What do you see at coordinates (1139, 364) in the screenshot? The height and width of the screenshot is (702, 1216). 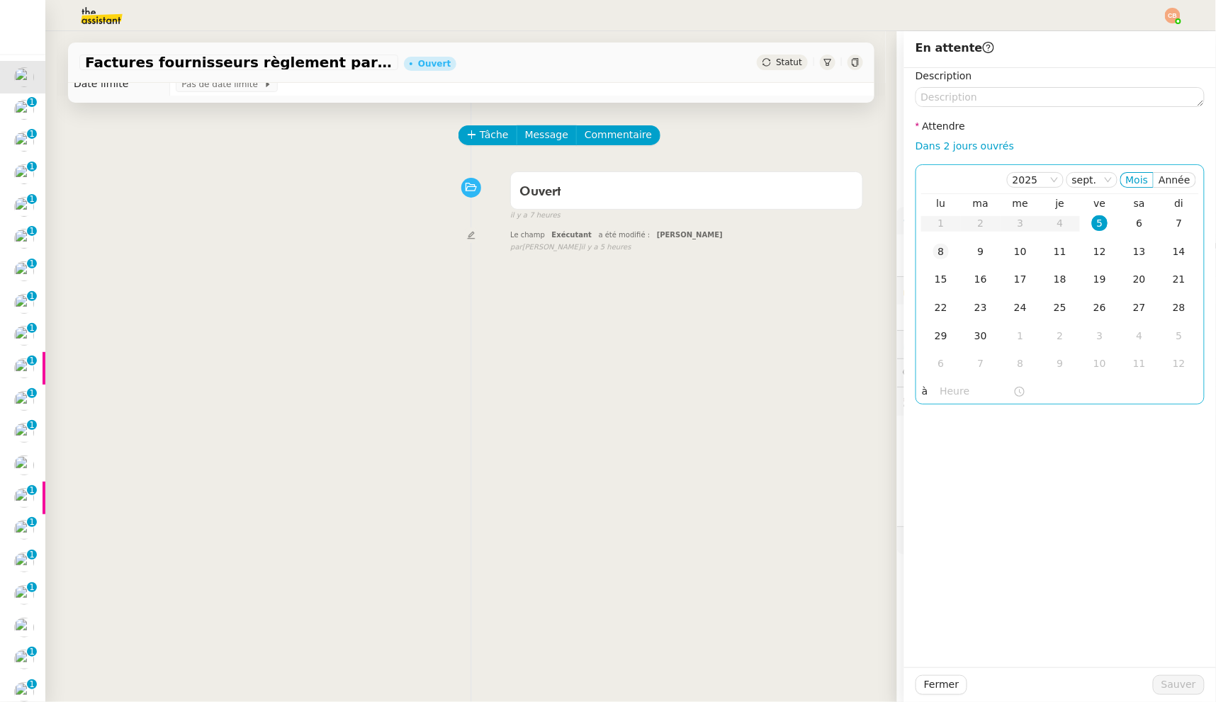 I see `td: 11/10/2025` at bounding box center [1139, 364].